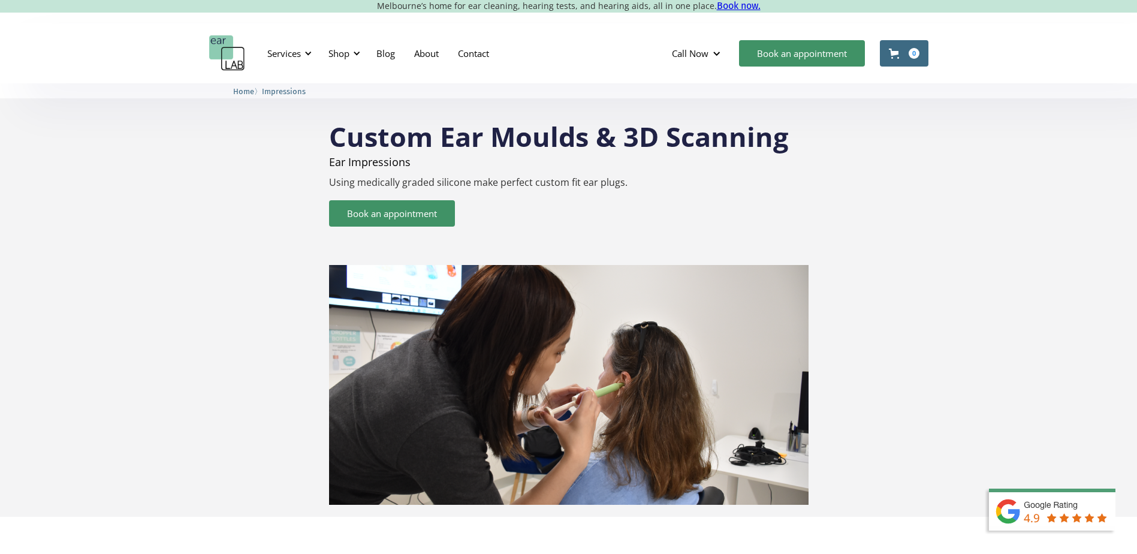  What do you see at coordinates (914, 53) in the screenshot?
I see `div: 0` at bounding box center [914, 53].